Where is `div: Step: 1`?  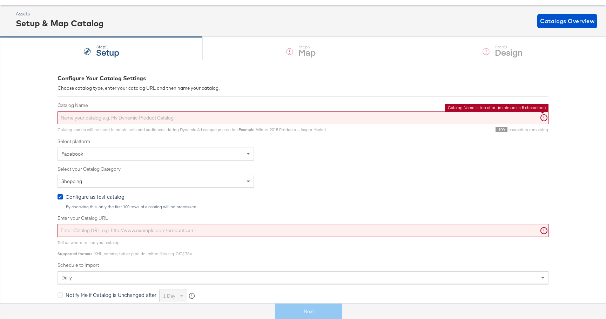
div: Step: 1 is located at coordinates (108, 47).